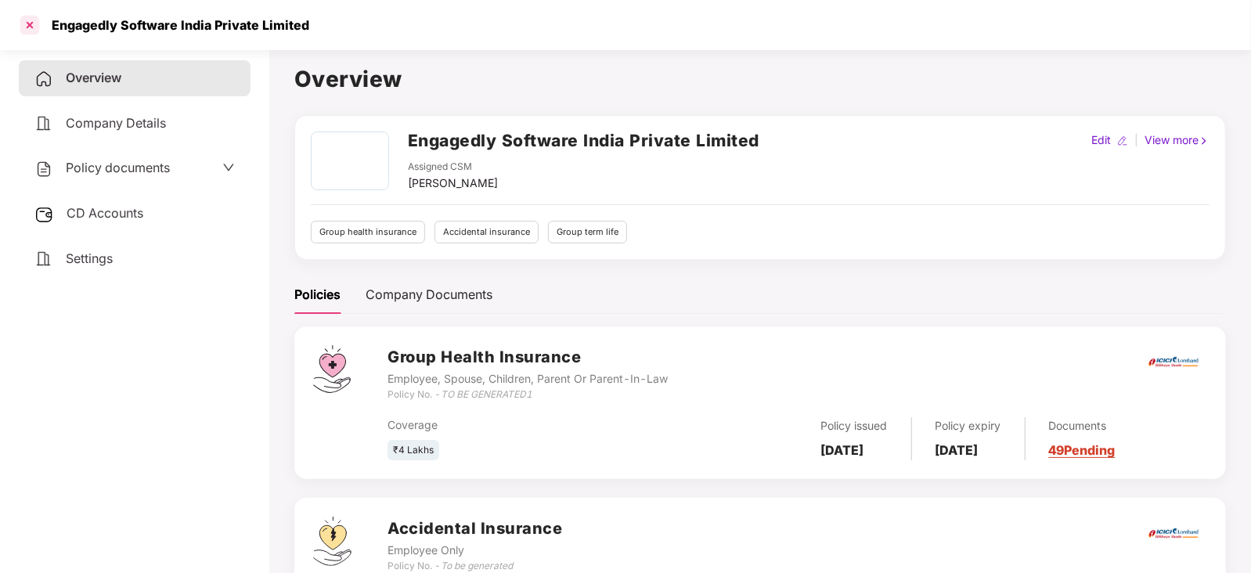 The height and width of the screenshot is (573, 1251). Describe the element at coordinates (528, 379) in the screenshot. I see `div: Employee, Spouse, Children, Parent Or Parent-In-Law` at that location.